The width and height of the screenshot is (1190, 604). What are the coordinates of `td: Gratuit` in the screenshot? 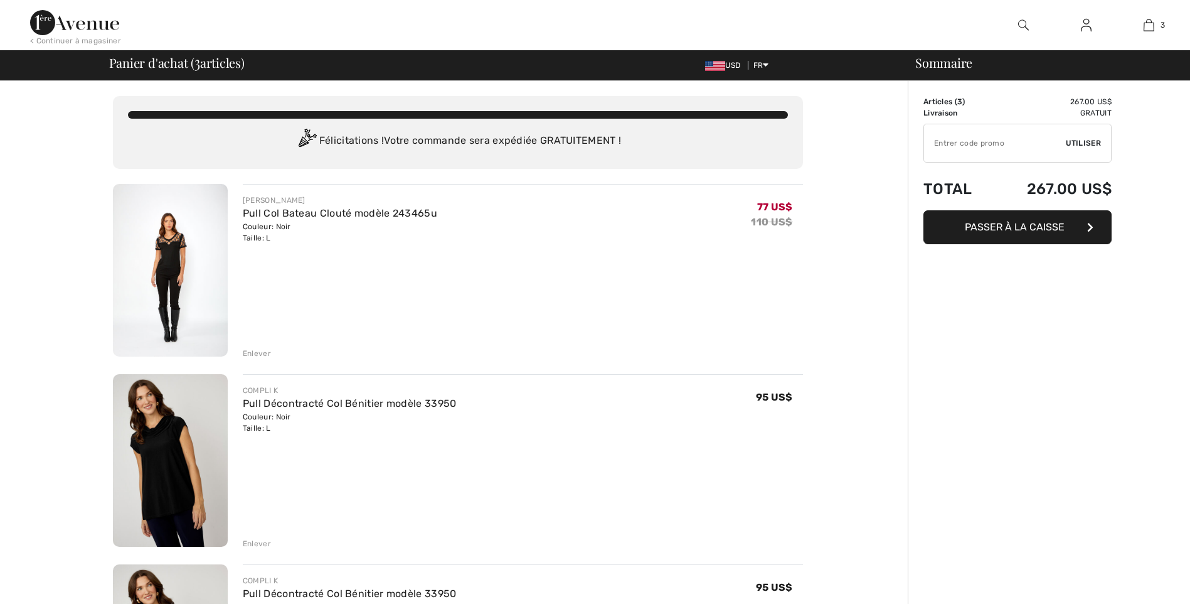 It's located at (1052, 113).